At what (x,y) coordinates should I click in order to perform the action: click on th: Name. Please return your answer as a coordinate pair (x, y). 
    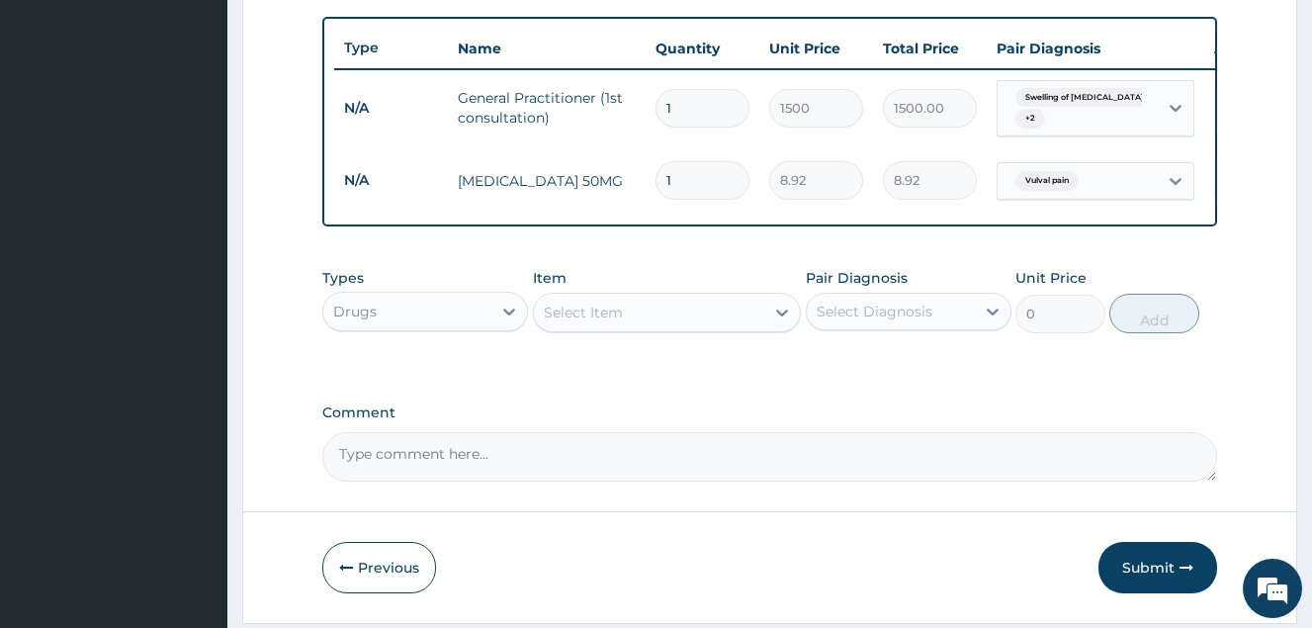
    Looking at the image, I should click on (547, 48).